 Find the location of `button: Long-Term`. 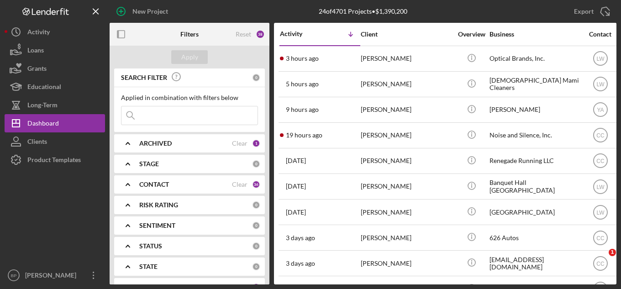

button: Long-Term is located at coordinates (55, 105).